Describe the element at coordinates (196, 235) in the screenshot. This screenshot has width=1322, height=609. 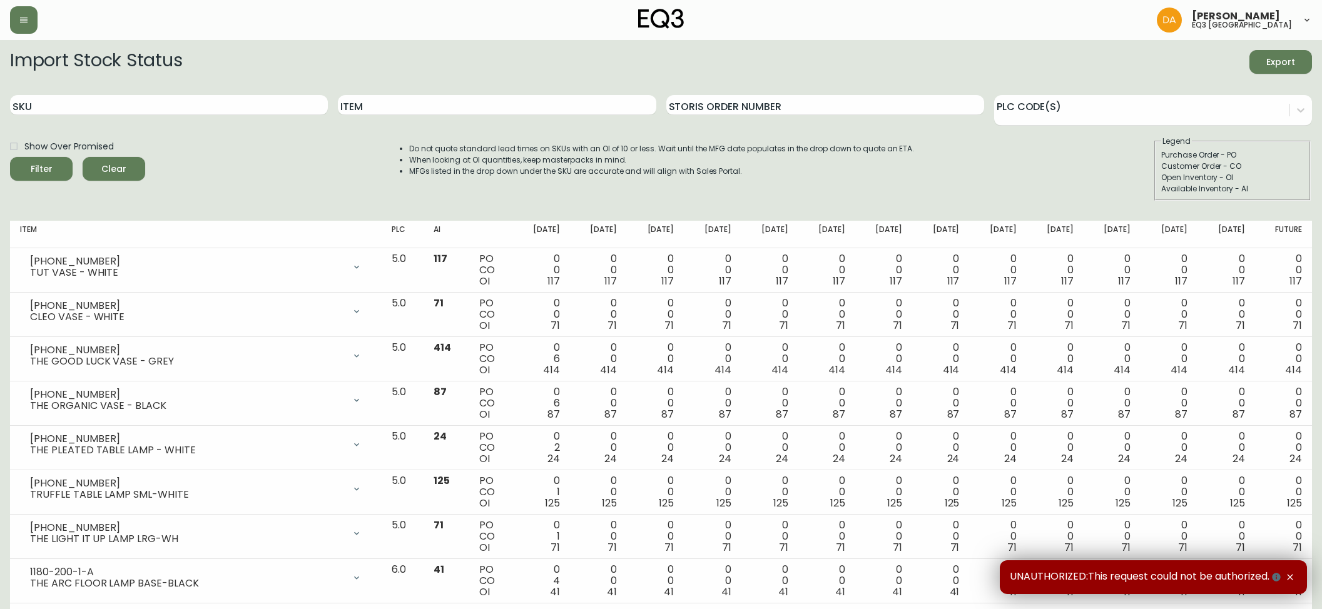
I see `th: Item` at that location.